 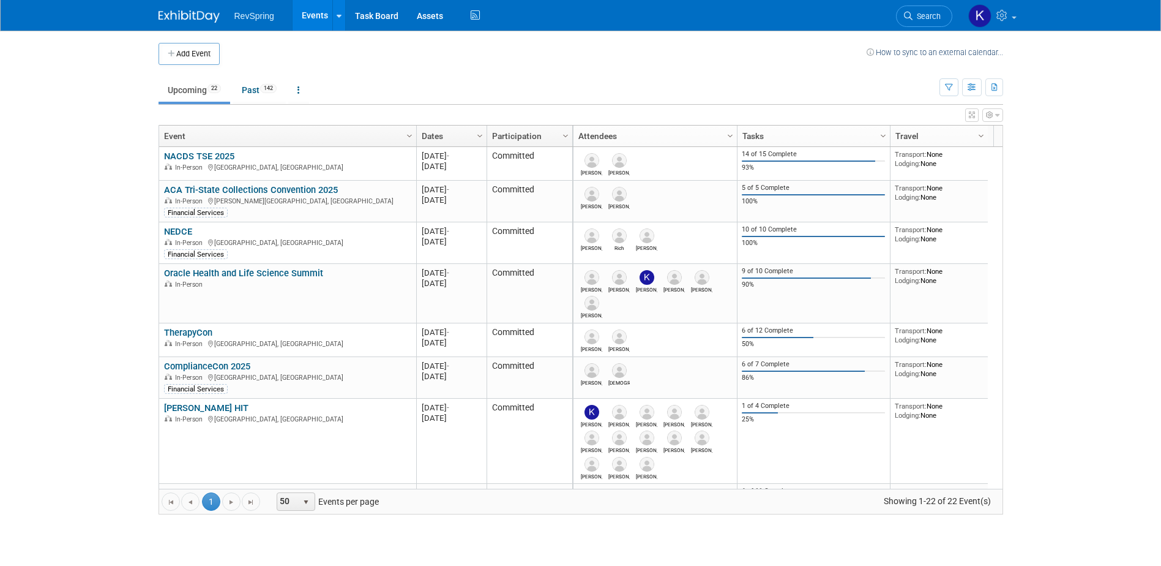 I want to click on a: ACA Tri-State Collections Convention 2025, so click(x=251, y=190).